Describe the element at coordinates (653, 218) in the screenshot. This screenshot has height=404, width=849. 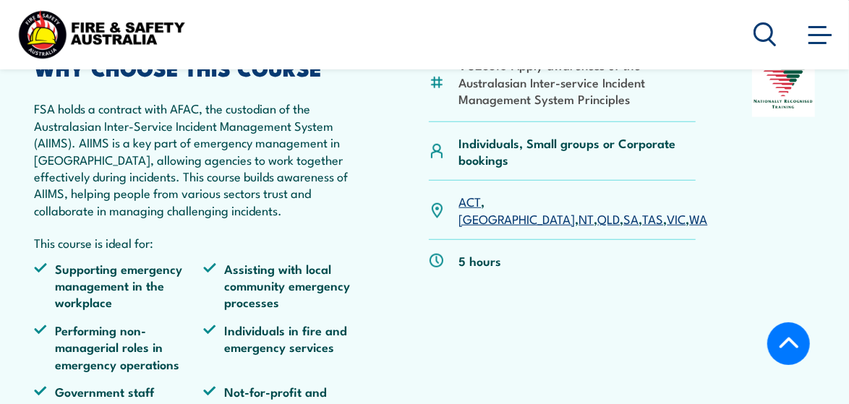
I see `a: TAS` at that location.